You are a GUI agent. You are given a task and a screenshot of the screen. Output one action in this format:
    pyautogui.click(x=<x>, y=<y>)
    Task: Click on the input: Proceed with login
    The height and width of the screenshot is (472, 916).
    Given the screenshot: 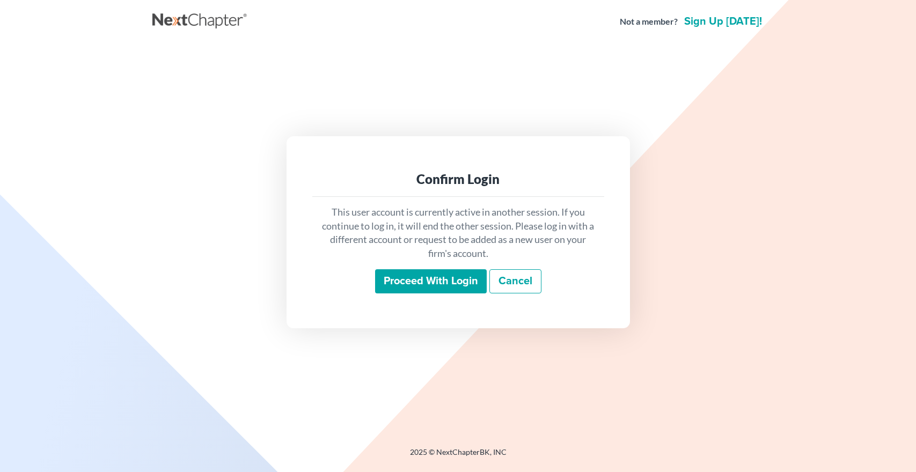 What is the action you would take?
    pyautogui.click(x=431, y=282)
    